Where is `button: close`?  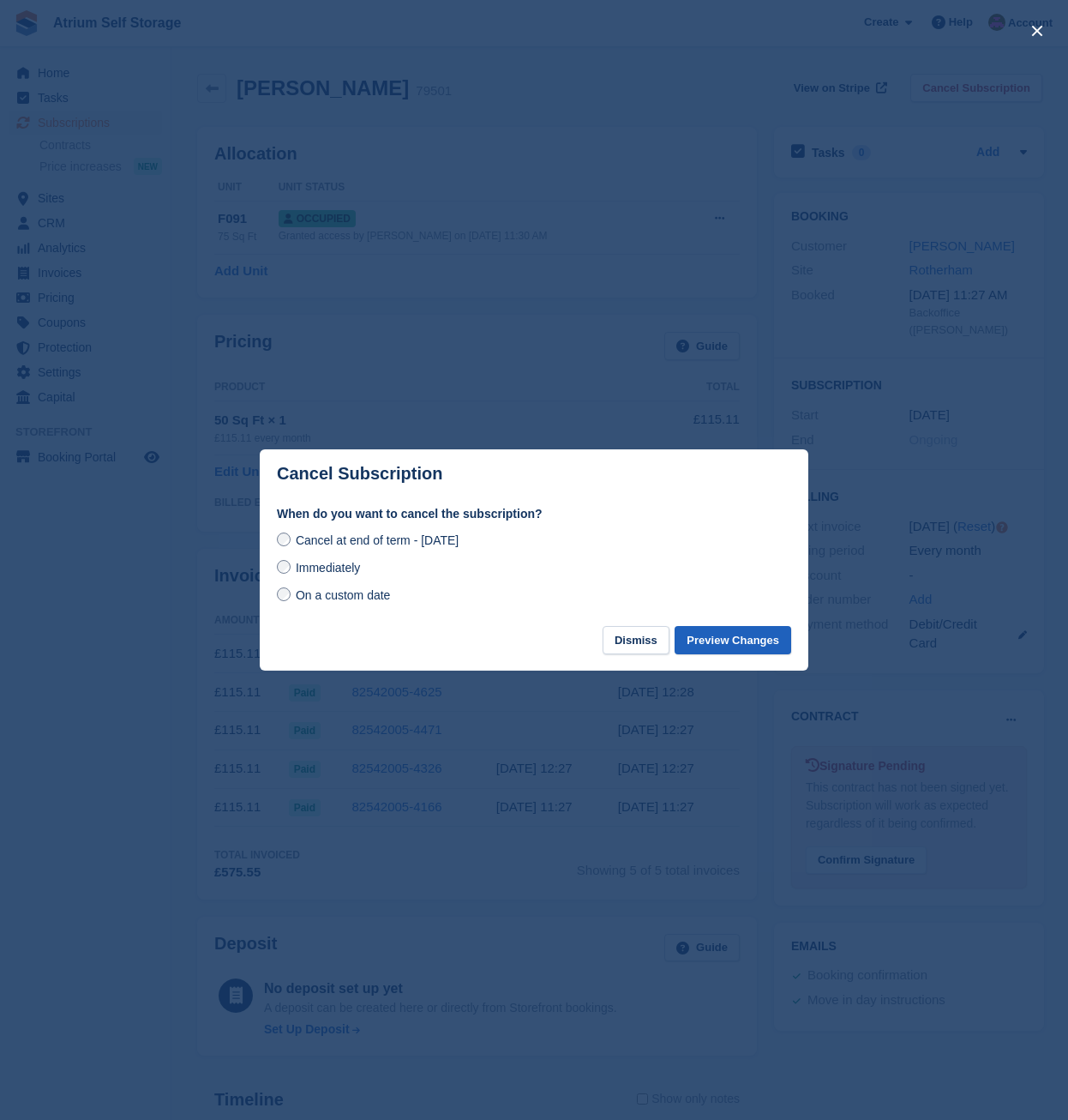
button: close is located at coordinates (1038, 31).